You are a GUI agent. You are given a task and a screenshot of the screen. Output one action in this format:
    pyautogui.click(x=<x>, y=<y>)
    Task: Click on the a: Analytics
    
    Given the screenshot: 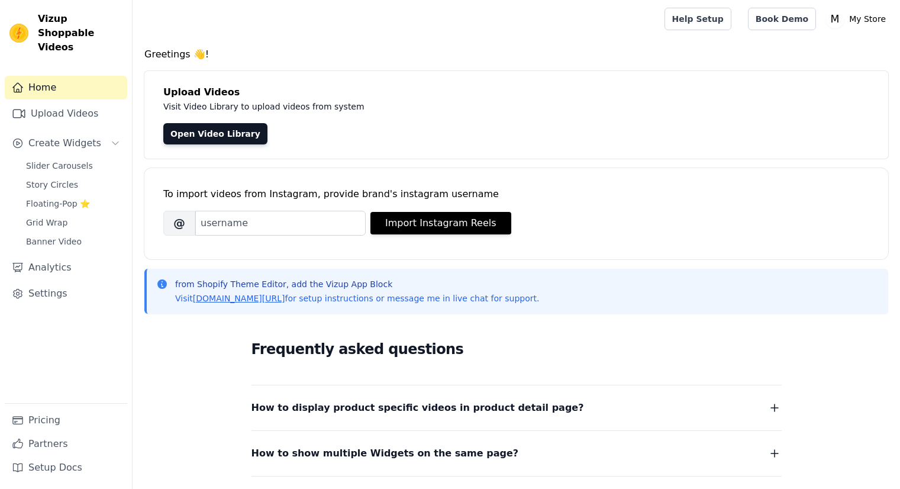 What is the action you would take?
    pyautogui.click(x=66, y=267)
    